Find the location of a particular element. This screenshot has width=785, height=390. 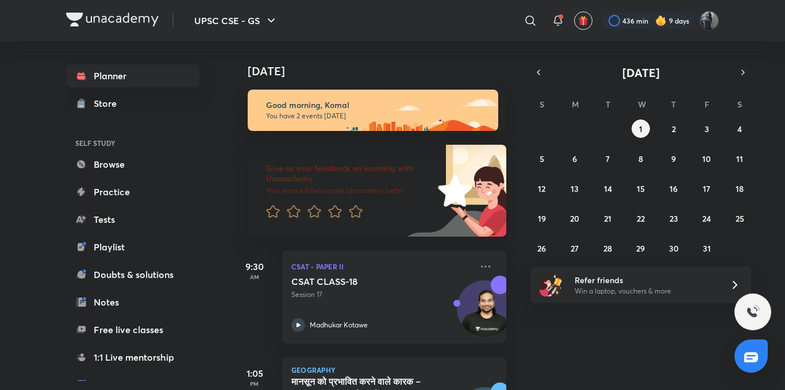

p: AM is located at coordinates (255, 277).